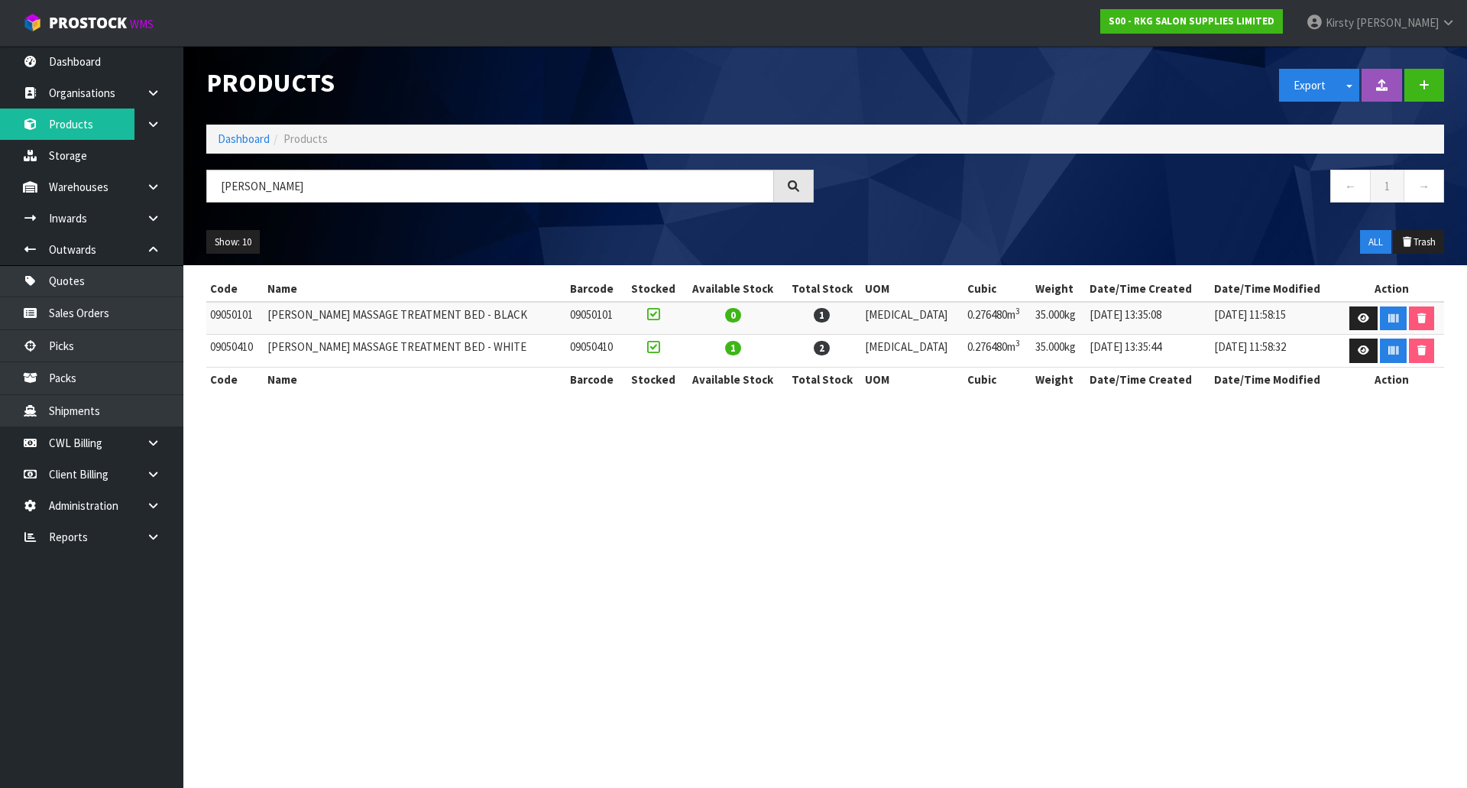  I want to click on h1: Products, so click(510, 83).